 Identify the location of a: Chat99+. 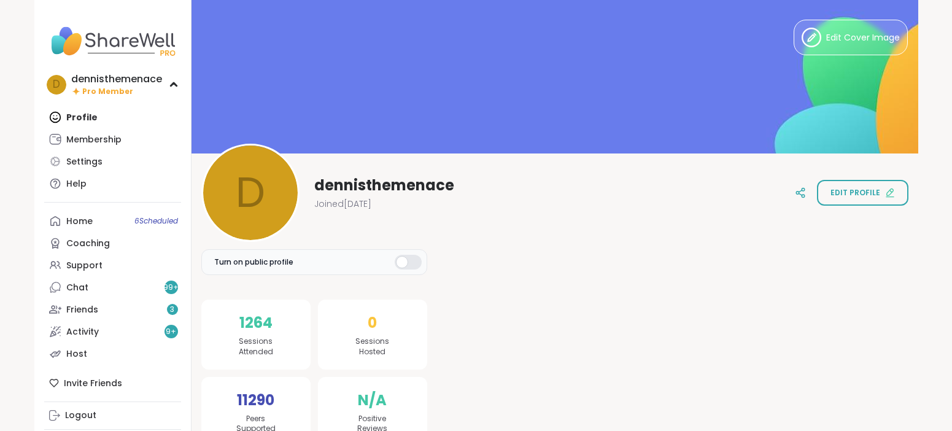
(112, 287).